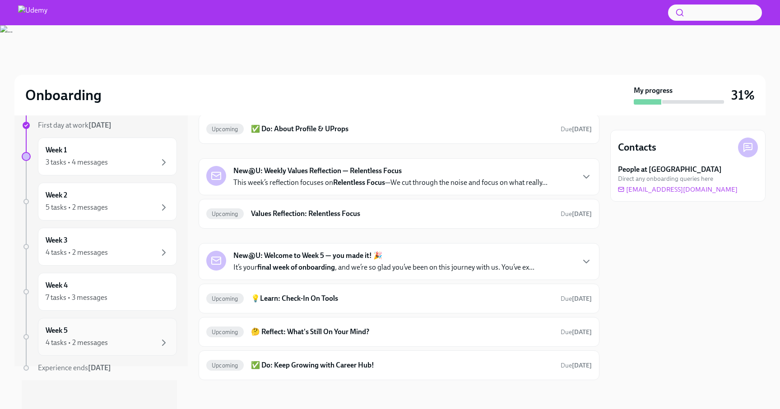 The width and height of the screenshot is (780, 409). What do you see at coordinates (56, 331) in the screenshot?
I see `h6: Week 5` at bounding box center [56, 331].